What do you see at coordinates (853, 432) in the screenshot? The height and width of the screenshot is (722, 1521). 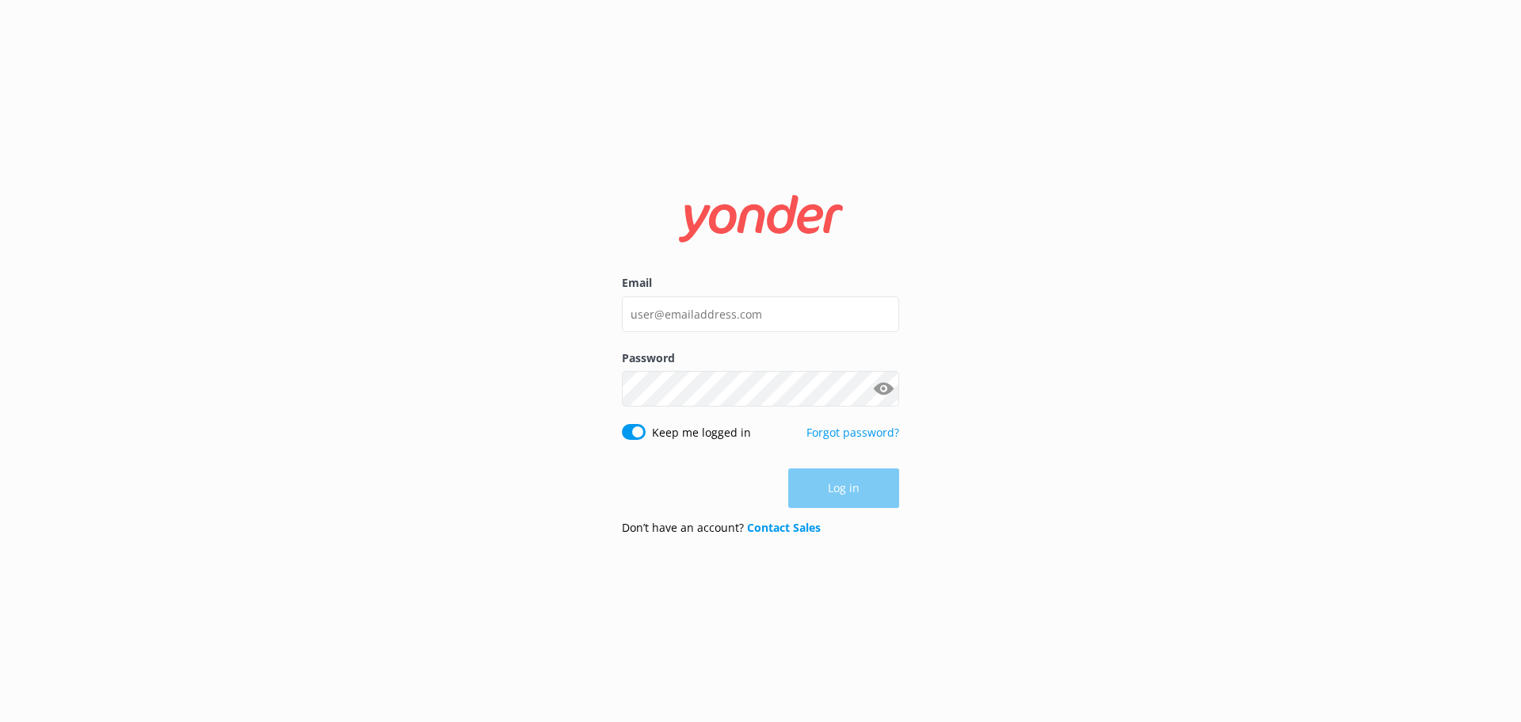 I see `a: Forgot password?` at bounding box center [853, 432].